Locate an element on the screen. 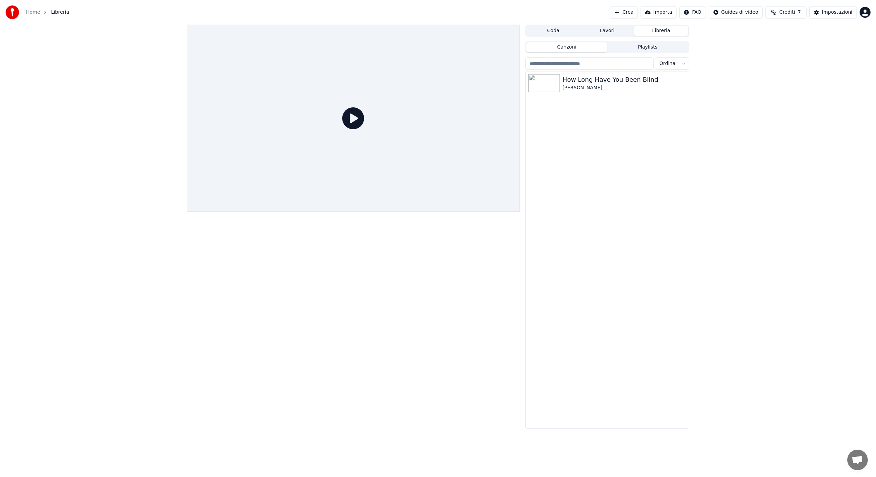 The width and height of the screenshot is (876, 477). button: Impostazioni is located at coordinates (832, 12).